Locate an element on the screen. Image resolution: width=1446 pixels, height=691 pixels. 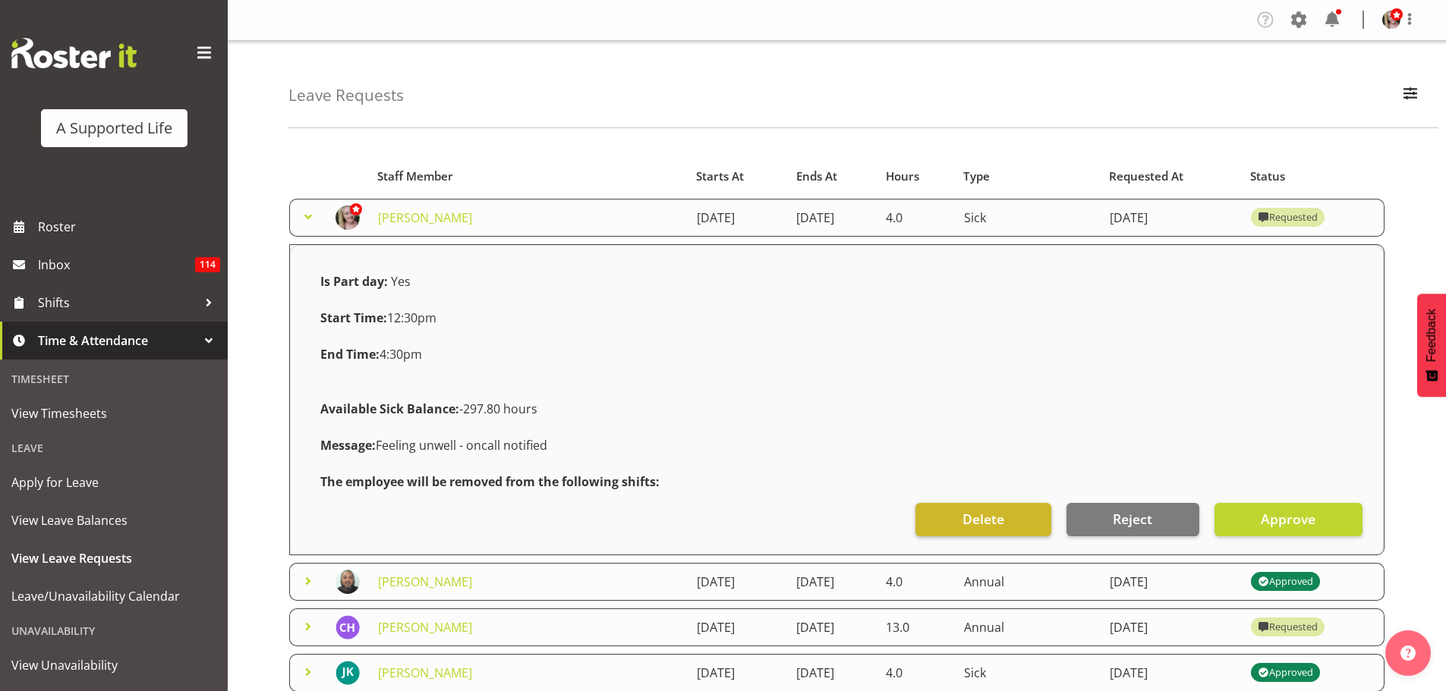
div: -297.80 hours is located at coordinates (836, 409).